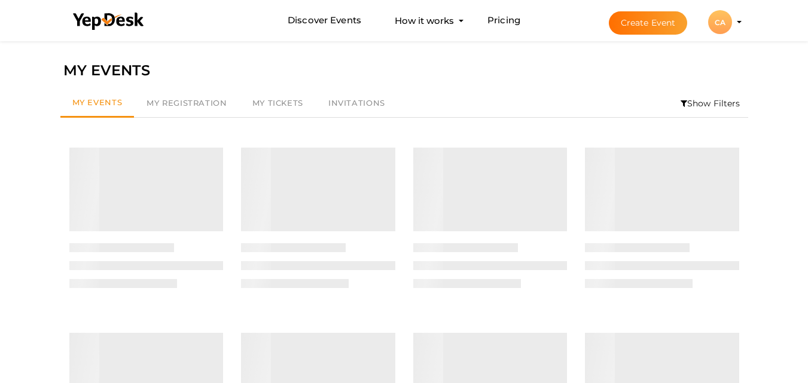 The width and height of the screenshot is (808, 383). I want to click on a: Discover Events, so click(324, 20).